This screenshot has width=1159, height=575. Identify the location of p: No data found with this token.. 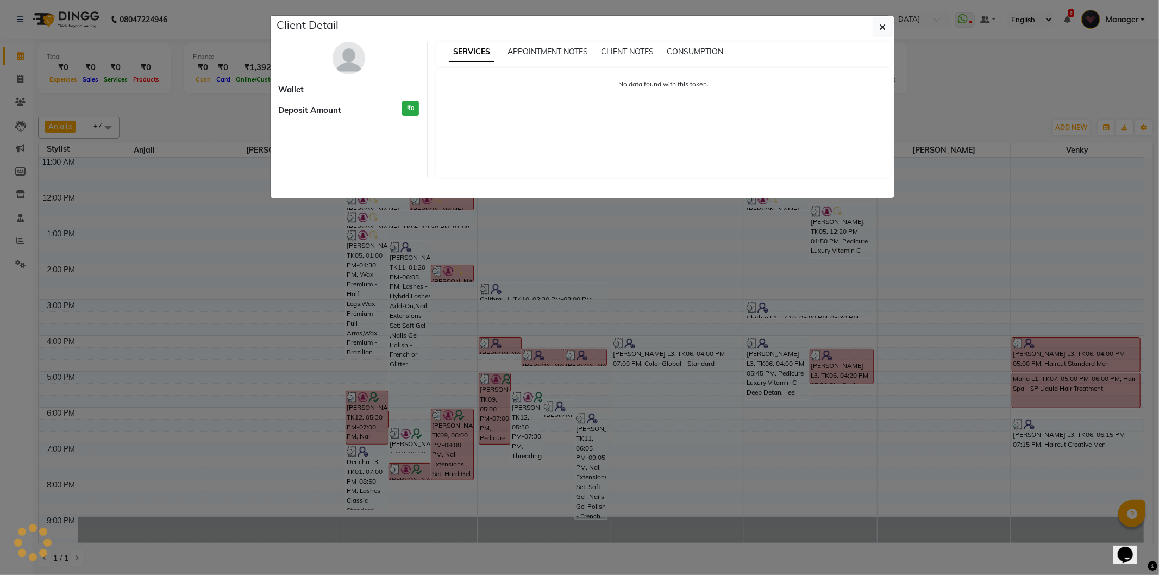
(663, 84).